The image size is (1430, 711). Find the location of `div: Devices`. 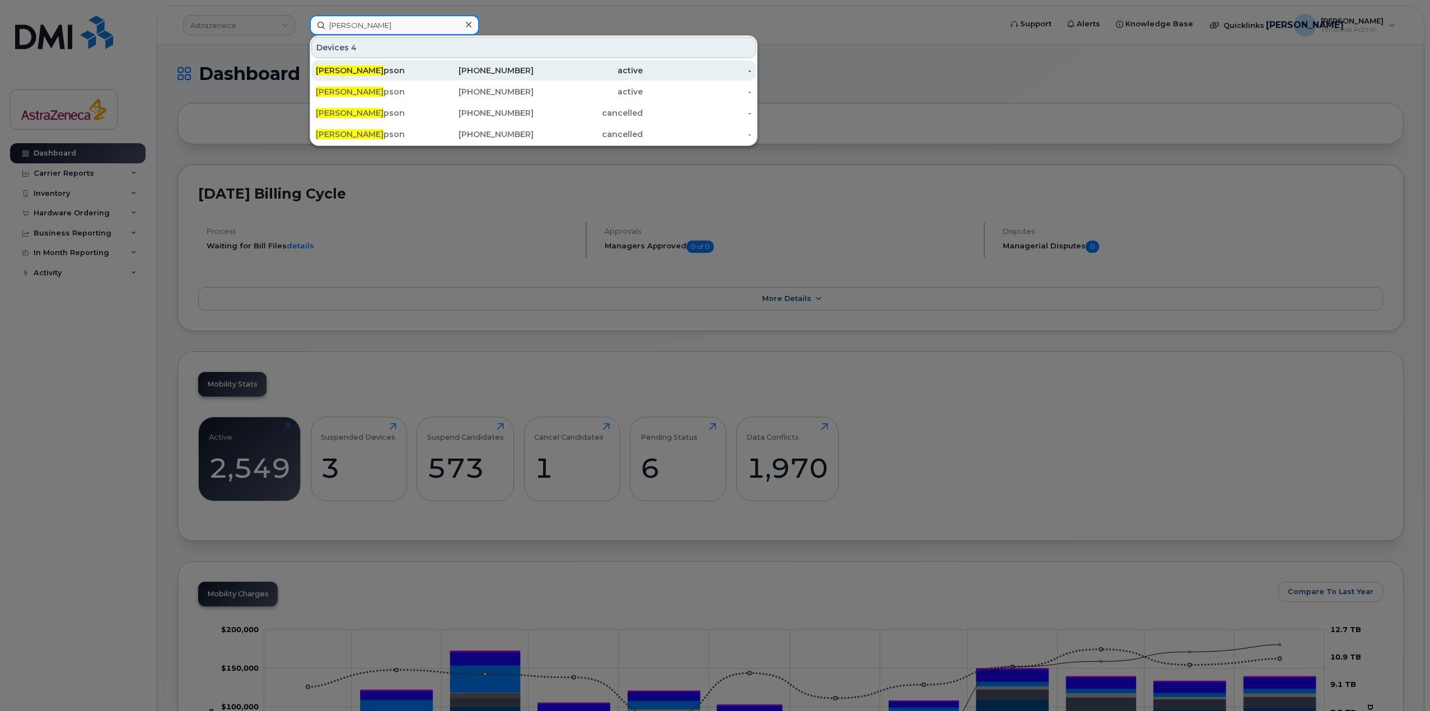

div: Devices is located at coordinates (533, 48).